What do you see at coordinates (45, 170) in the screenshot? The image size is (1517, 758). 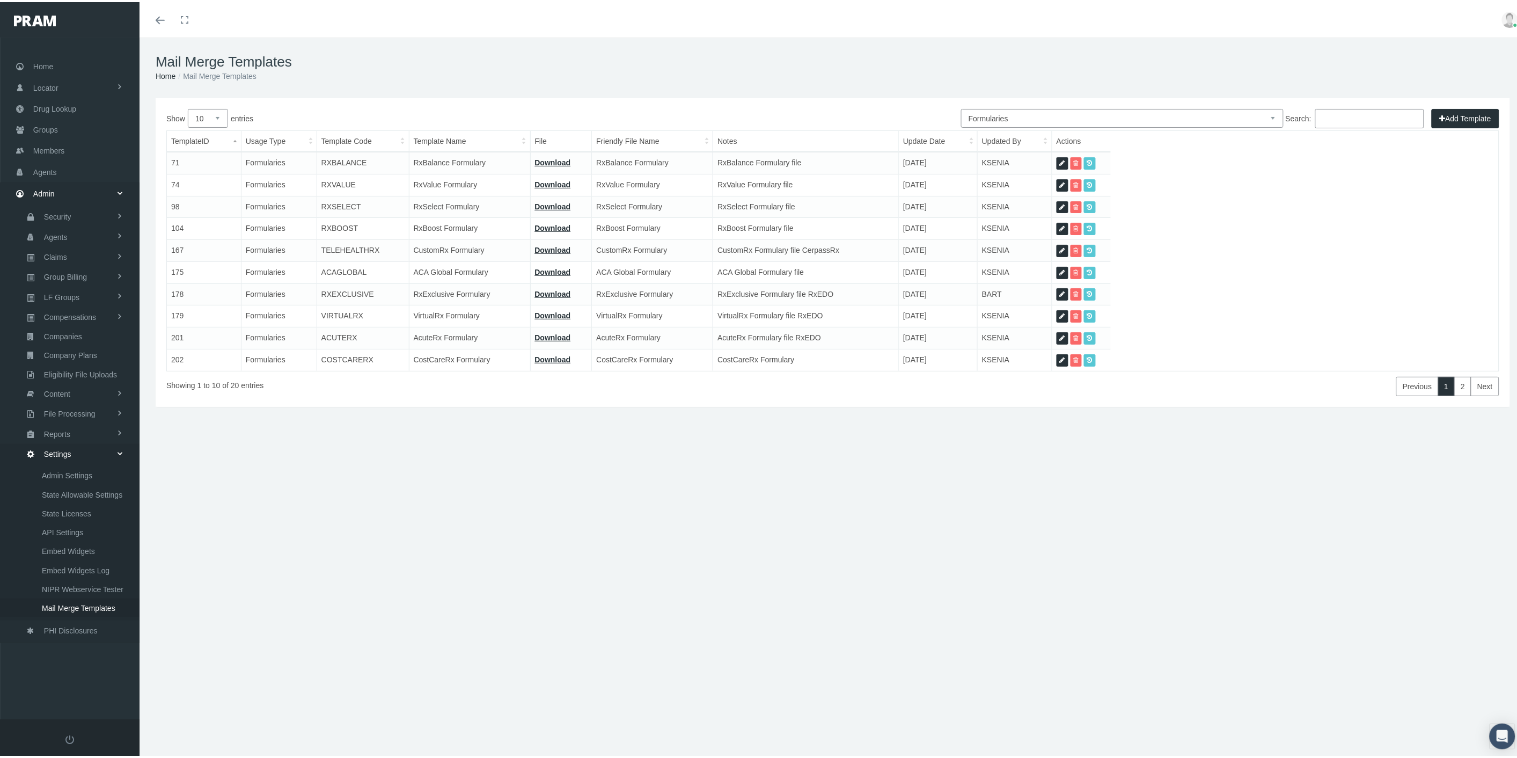 I see `span: Agents` at bounding box center [45, 170].